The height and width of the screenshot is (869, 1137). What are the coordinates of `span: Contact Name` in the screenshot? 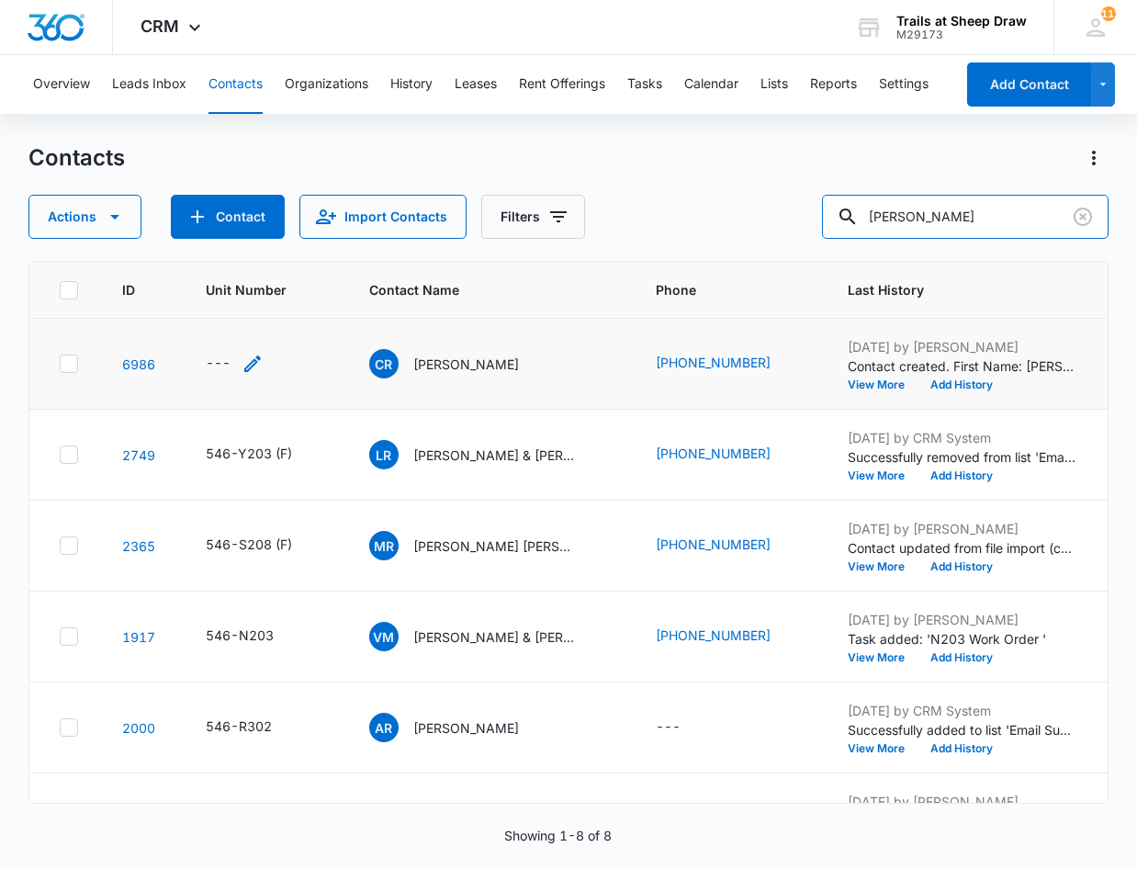 It's located at (477, 289).